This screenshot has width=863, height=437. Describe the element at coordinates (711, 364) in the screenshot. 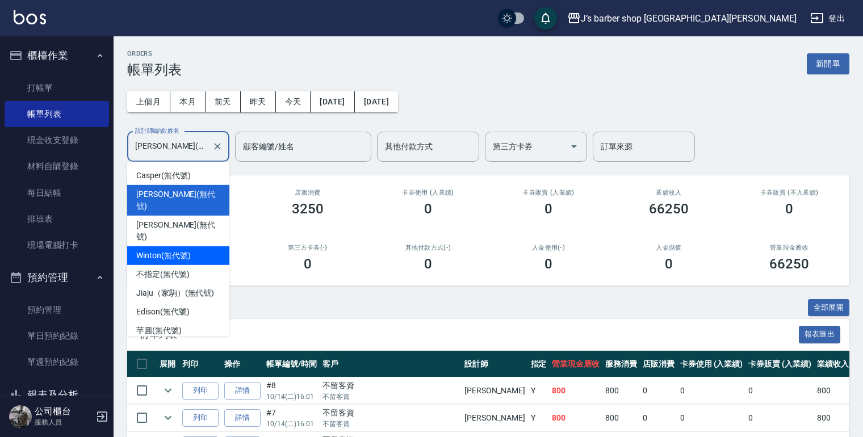

I see `th: 卡券使用 (入業績)` at that location.